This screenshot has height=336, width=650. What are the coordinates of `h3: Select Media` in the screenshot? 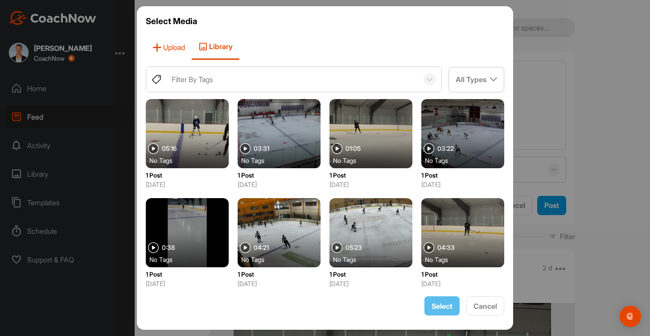 It's located at (325, 21).